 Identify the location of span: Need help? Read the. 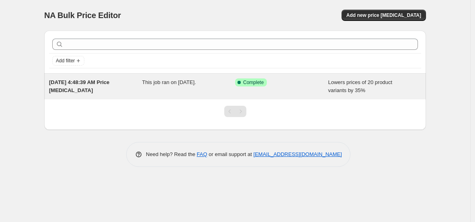
(171, 154).